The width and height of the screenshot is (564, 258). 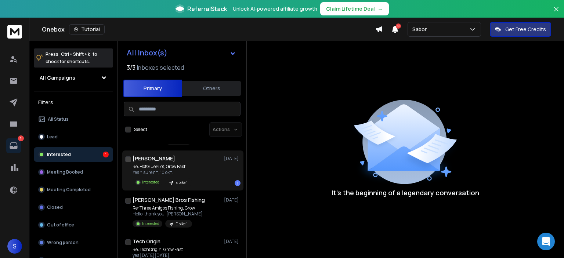 I want to click on button: Lead, so click(x=73, y=137).